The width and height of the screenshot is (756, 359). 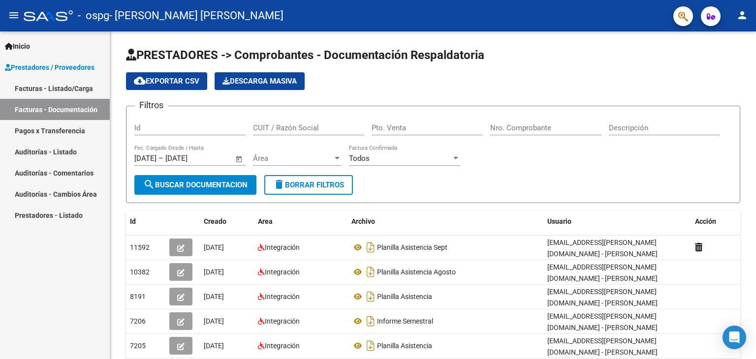 I want to click on span: Prestadores / Proveedores, so click(x=50, y=67).